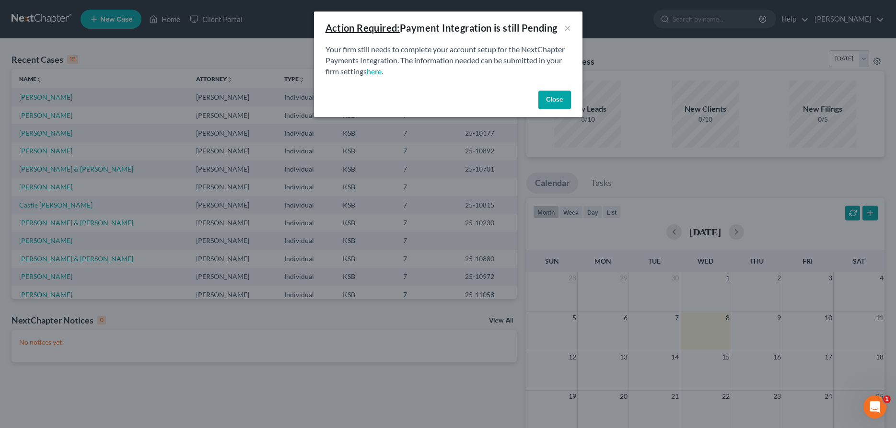 The image size is (896, 428). What do you see at coordinates (448, 60) in the screenshot?
I see `p: Your firm still needs to complete your account setup for the NextChapter Payments Integration. Th...` at bounding box center [448, 60].